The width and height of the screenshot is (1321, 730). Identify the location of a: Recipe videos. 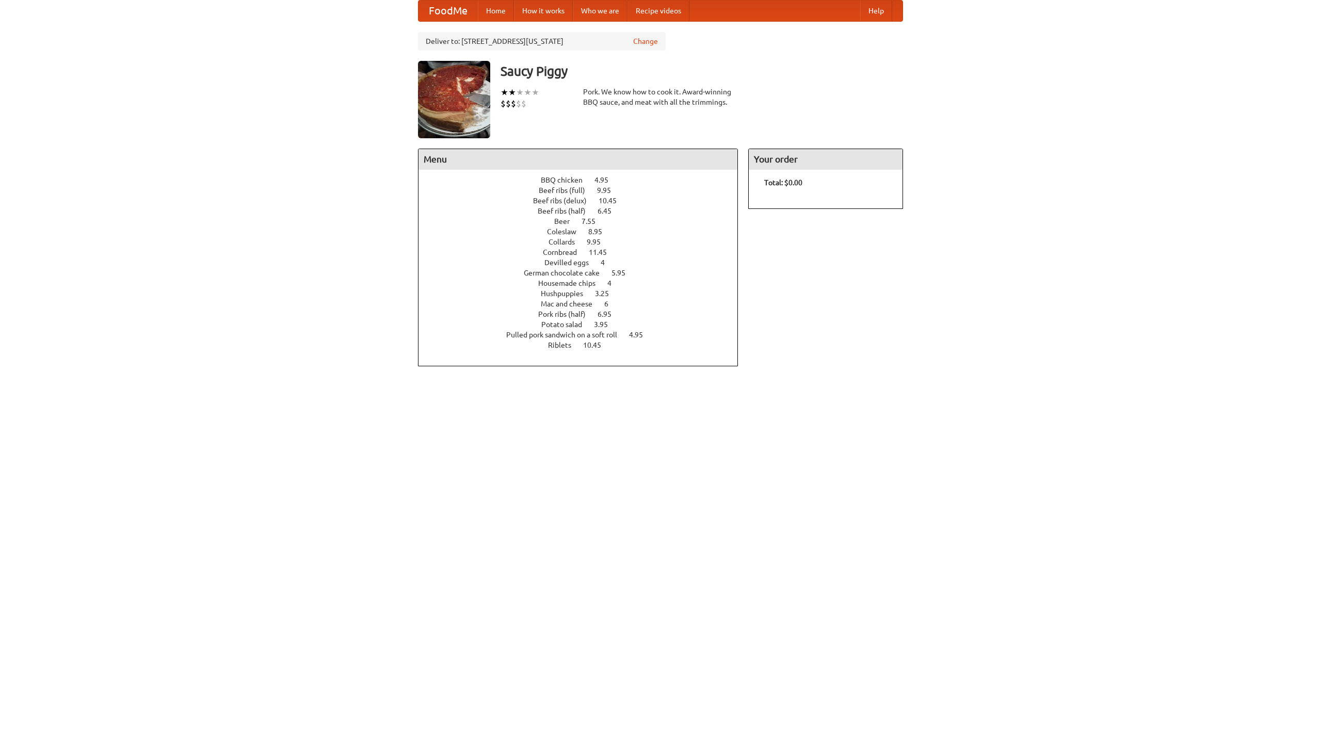
(658, 11).